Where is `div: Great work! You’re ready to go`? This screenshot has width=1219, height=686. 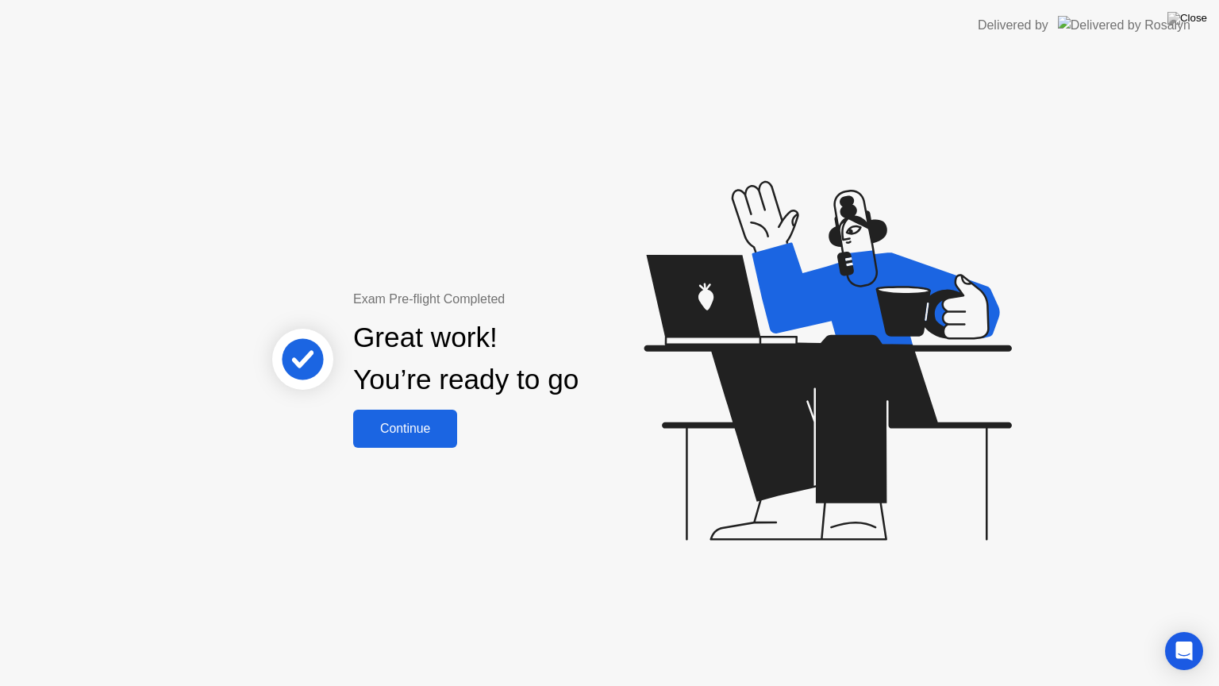
div: Great work! You’re ready to go is located at coordinates (466, 359).